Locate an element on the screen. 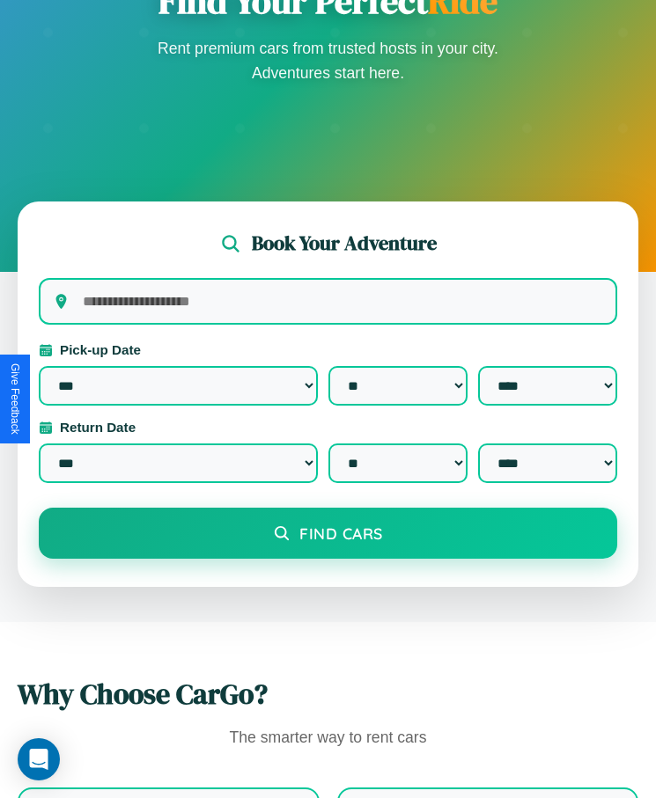  button: Find Cars is located at coordinates (327, 533).